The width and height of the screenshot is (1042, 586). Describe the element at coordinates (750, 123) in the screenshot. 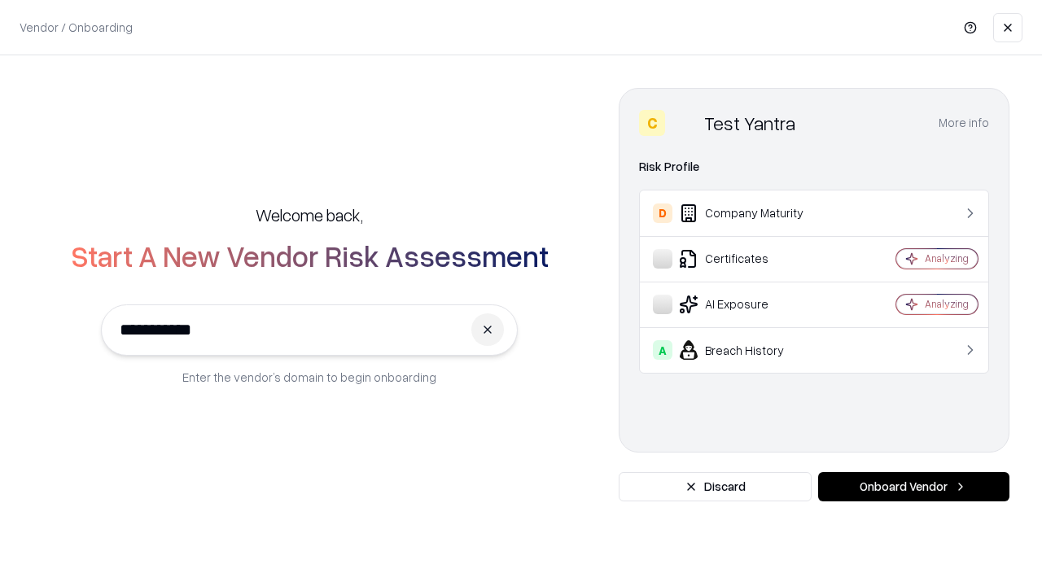

I see `div: Test Yantra` at that location.